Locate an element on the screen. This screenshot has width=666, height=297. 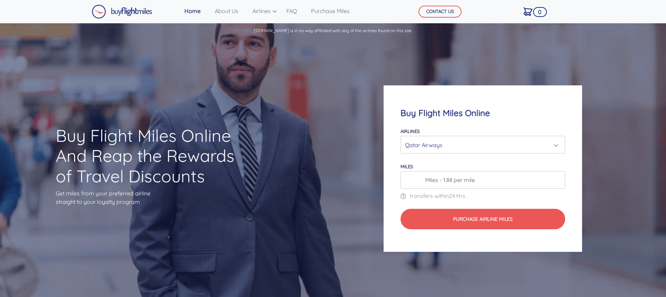
a: 0 is located at coordinates (528, 11).